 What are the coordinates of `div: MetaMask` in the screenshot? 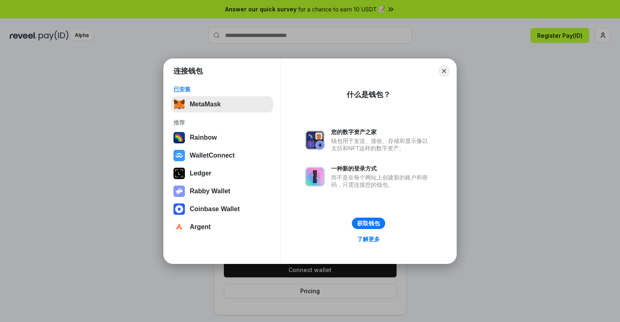 It's located at (205, 104).